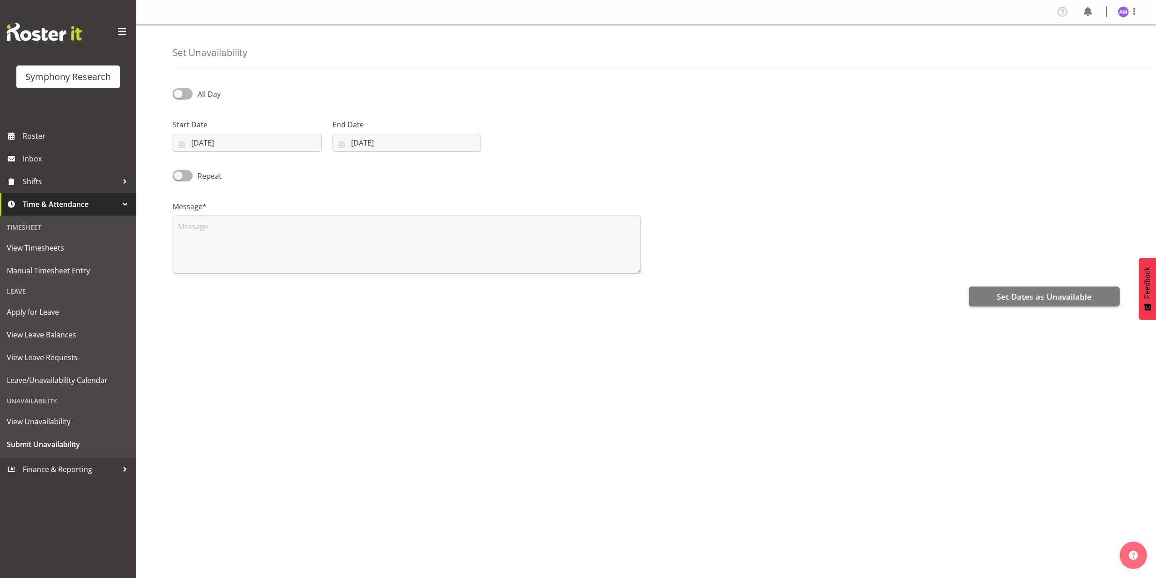 Image resolution: width=1156 pixels, height=578 pixels. I want to click on label: Start Date, so click(247, 124).